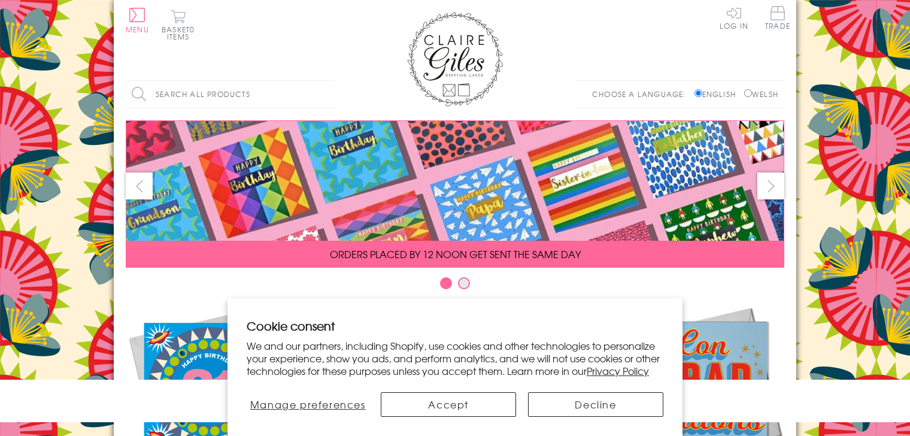  What do you see at coordinates (308, 404) in the screenshot?
I see `button: Manage preferences` at bounding box center [308, 404].